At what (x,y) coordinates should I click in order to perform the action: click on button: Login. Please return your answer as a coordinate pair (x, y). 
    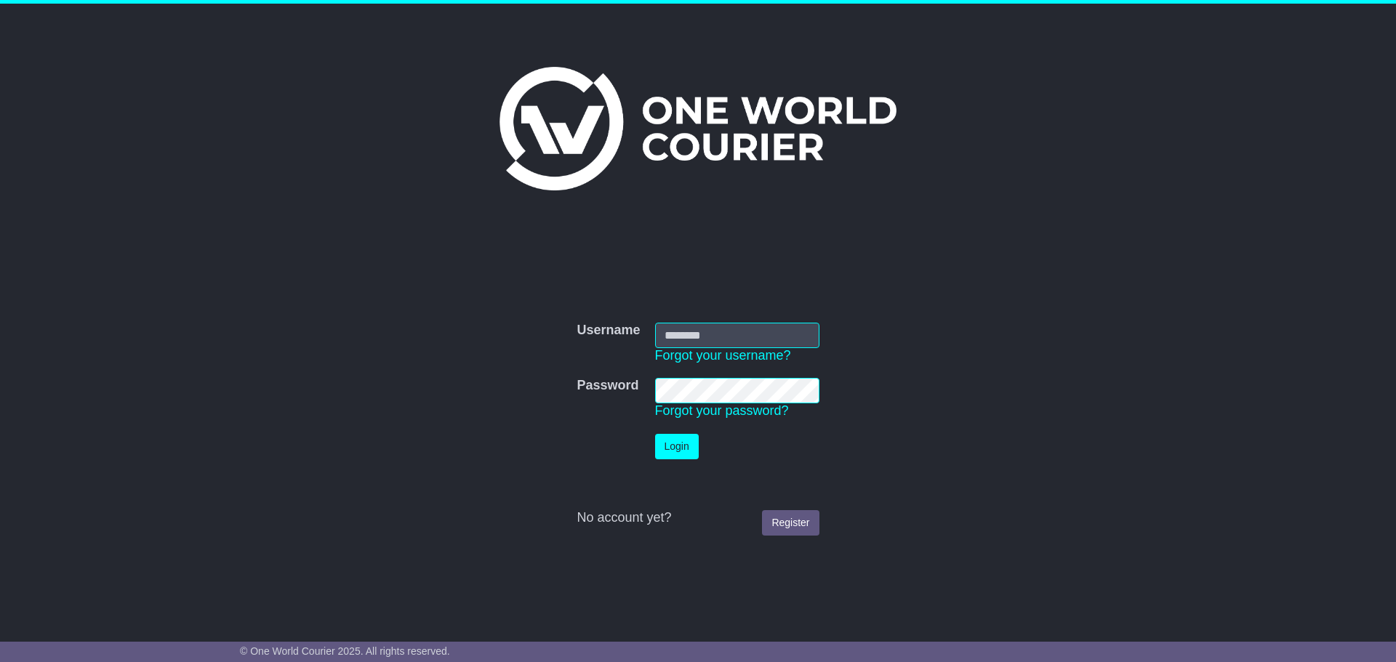
    Looking at the image, I should click on (677, 446).